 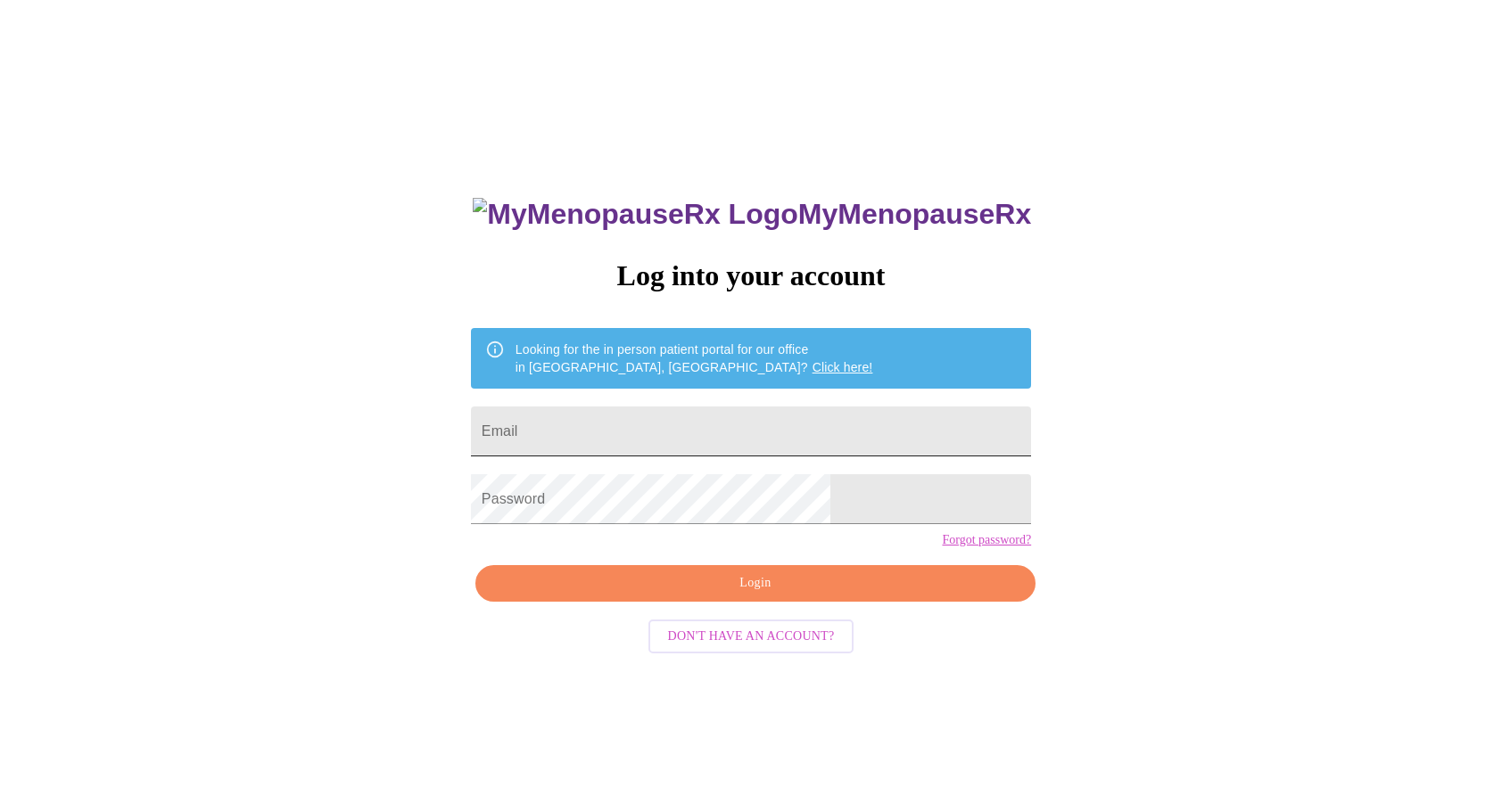 What do you see at coordinates (751, 636) in the screenshot?
I see `span: Don't have an account?` at bounding box center [751, 636].